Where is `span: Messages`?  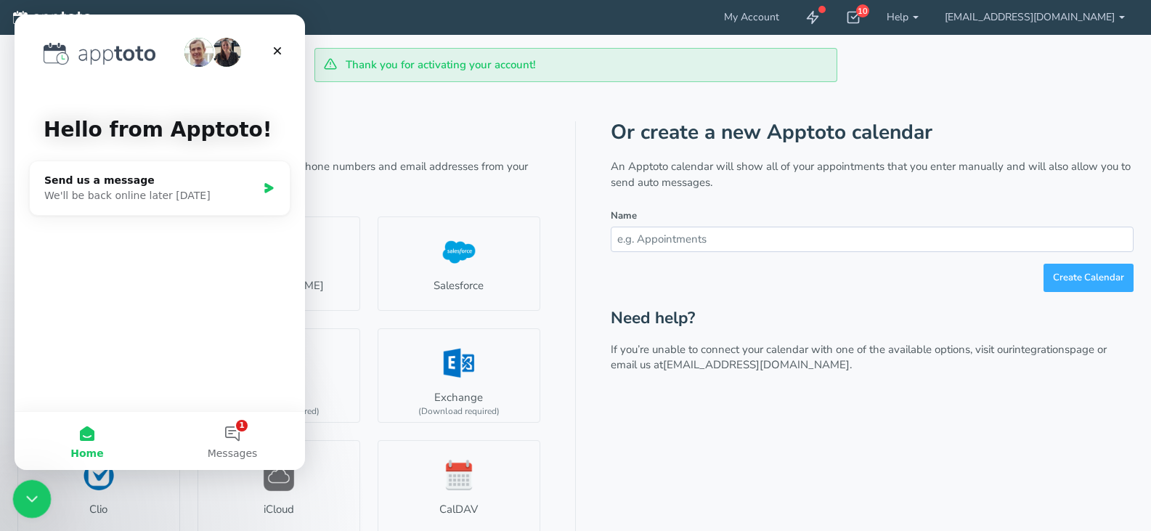
span: Messages is located at coordinates (218, 438).